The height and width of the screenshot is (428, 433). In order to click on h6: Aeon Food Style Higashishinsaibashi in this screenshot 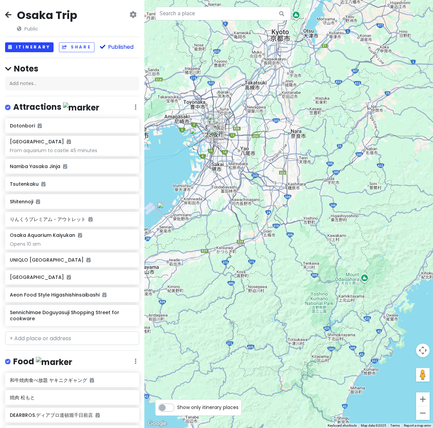, I will do `click(72, 294)`.